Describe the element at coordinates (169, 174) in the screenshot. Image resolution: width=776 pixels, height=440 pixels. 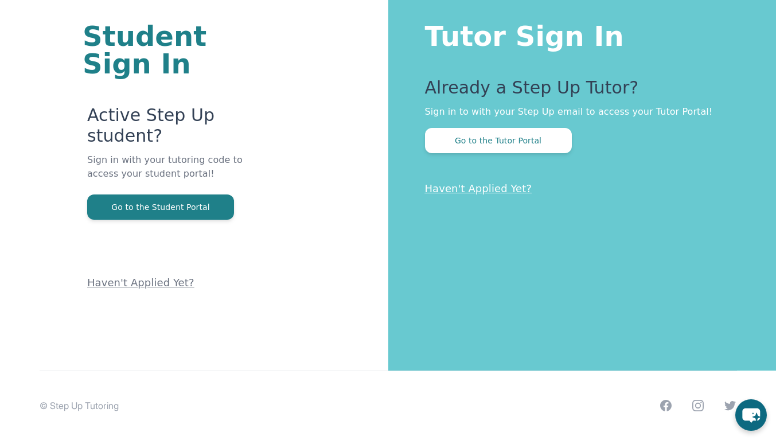
I see `p: Sign in with your tutoring code to access your student portal!` at that location.